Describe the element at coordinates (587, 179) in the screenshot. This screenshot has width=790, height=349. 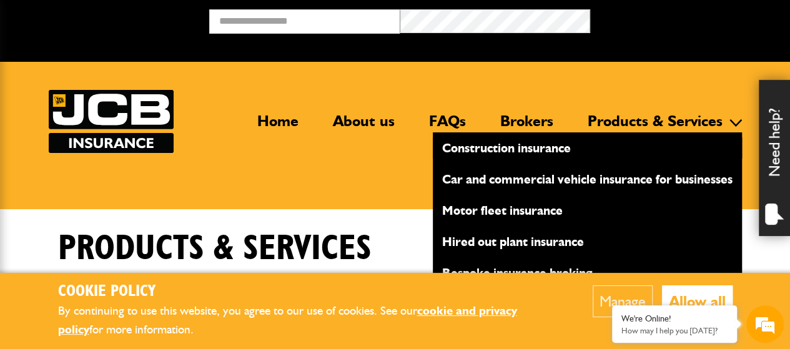
I see `a: Car and commercial vehicle insurance for businesses` at that location.